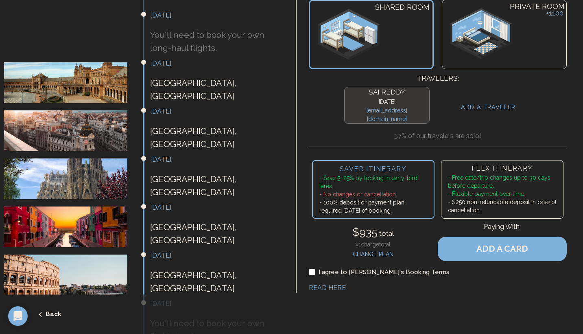 Image resolution: width=583 pixels, height=334 pixels. I want to click on h1: Travelers:, so click(438, 76).